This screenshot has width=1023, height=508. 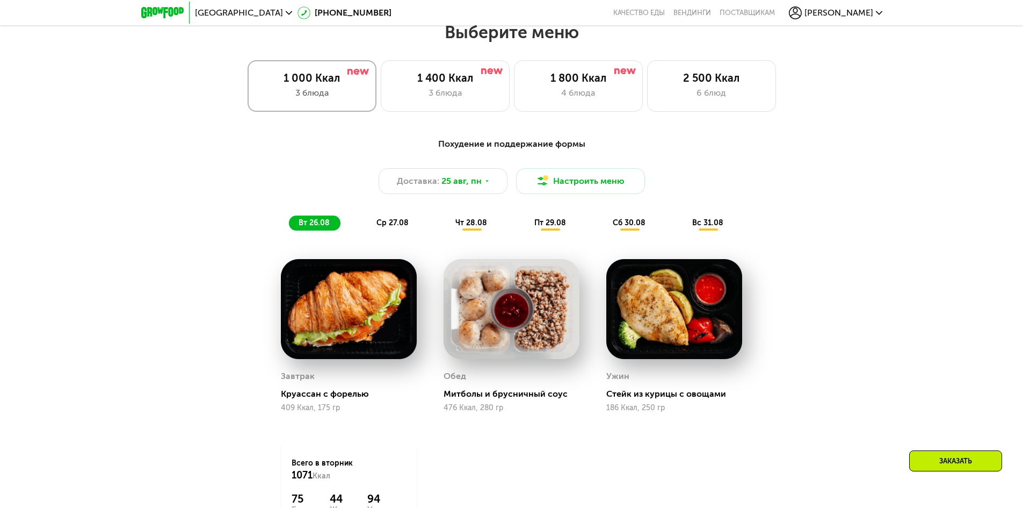 I want to click on span: Доставка:, so click(x=418, y=181).